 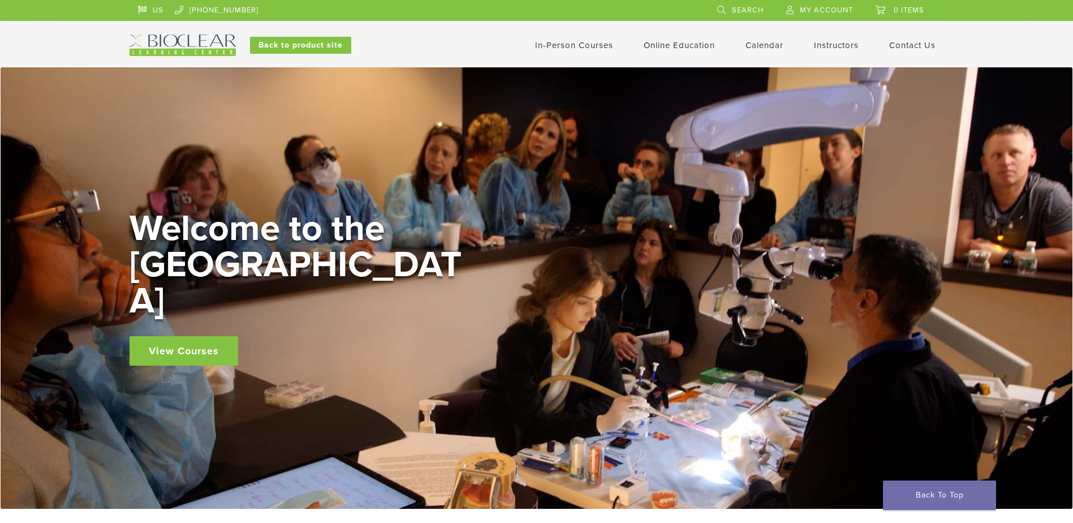 What do you see at coordinates (909, 10) in the screenshot?
I see `span: 0 items` at bounding box center [909, 10].